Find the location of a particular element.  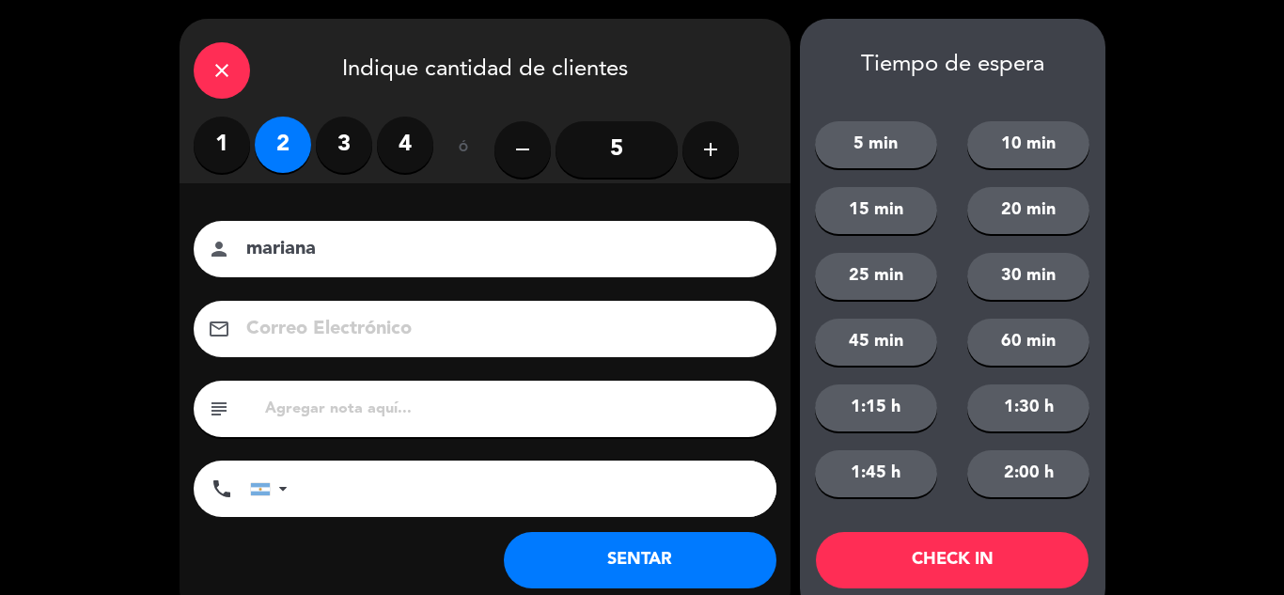

i: phone is located at coordinates (222, 489).